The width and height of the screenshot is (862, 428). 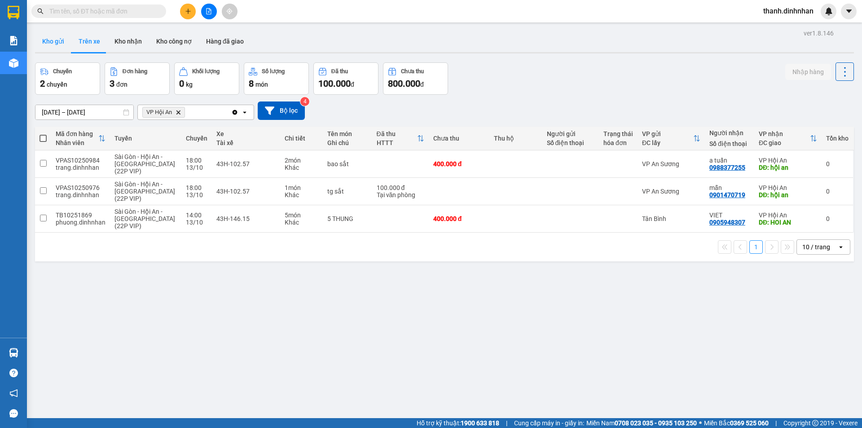 I want to click on button: Kho nhận, so click(x=128, y=41).